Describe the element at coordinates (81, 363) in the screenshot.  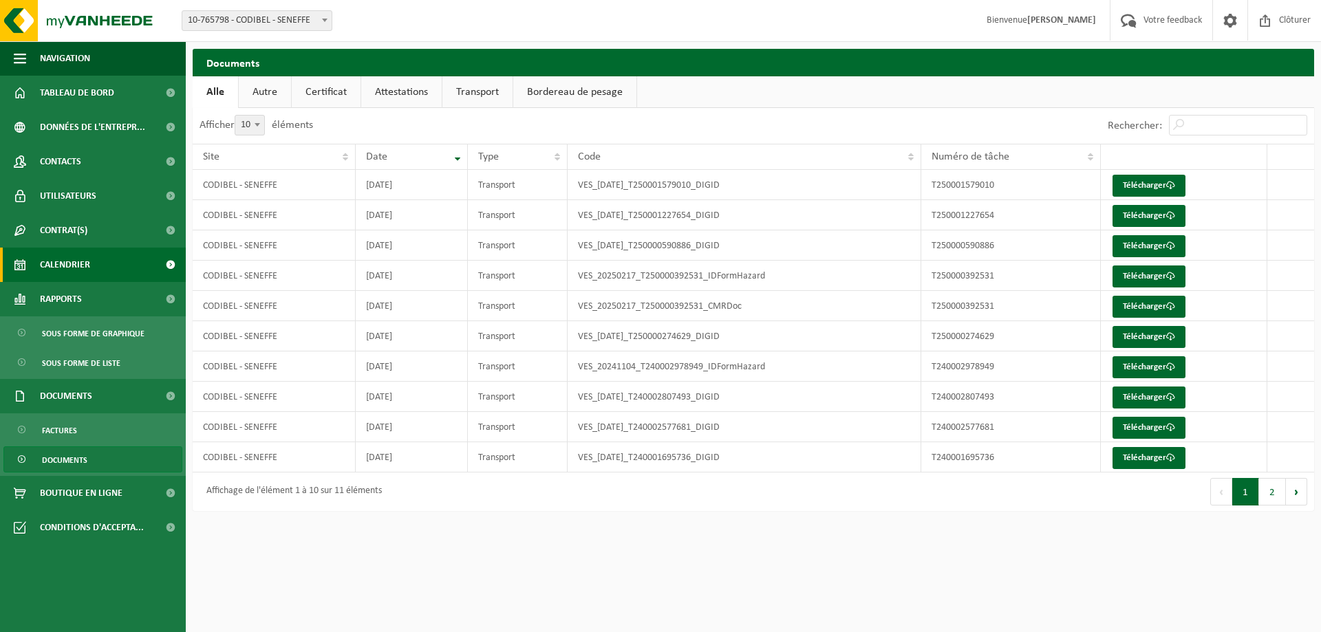
I see `span: Sous forme de liste` at that location.